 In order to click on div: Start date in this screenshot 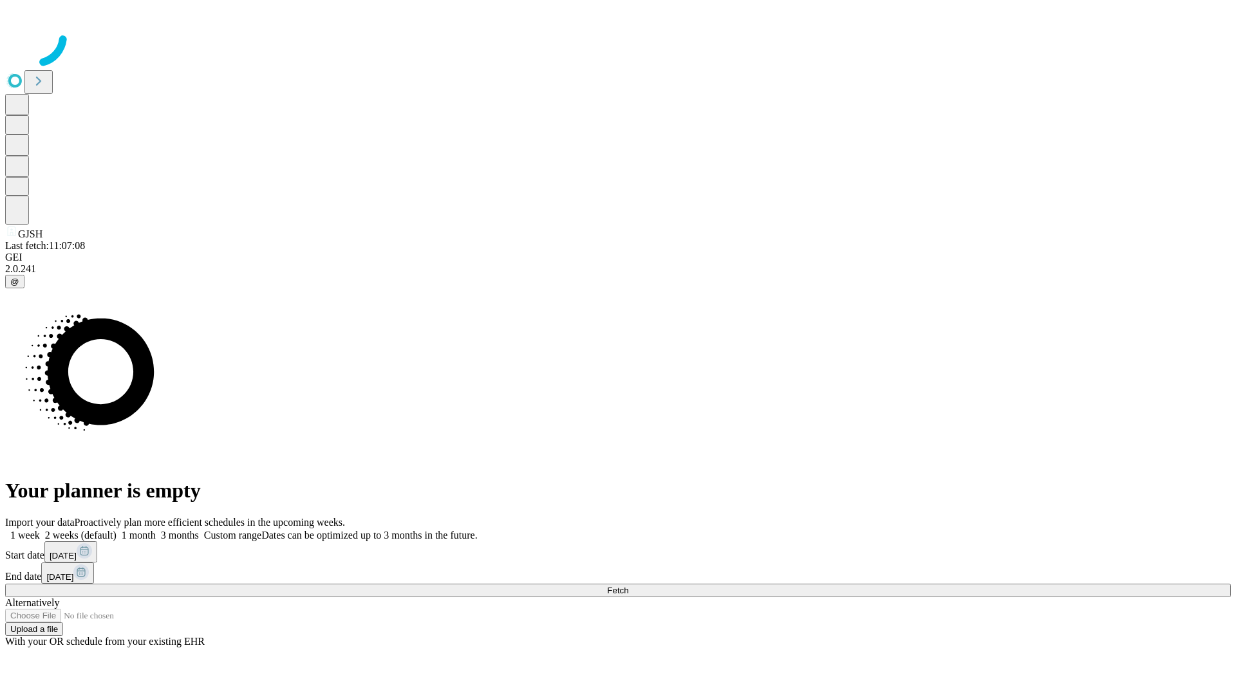, I will do `click(618, 552)`.